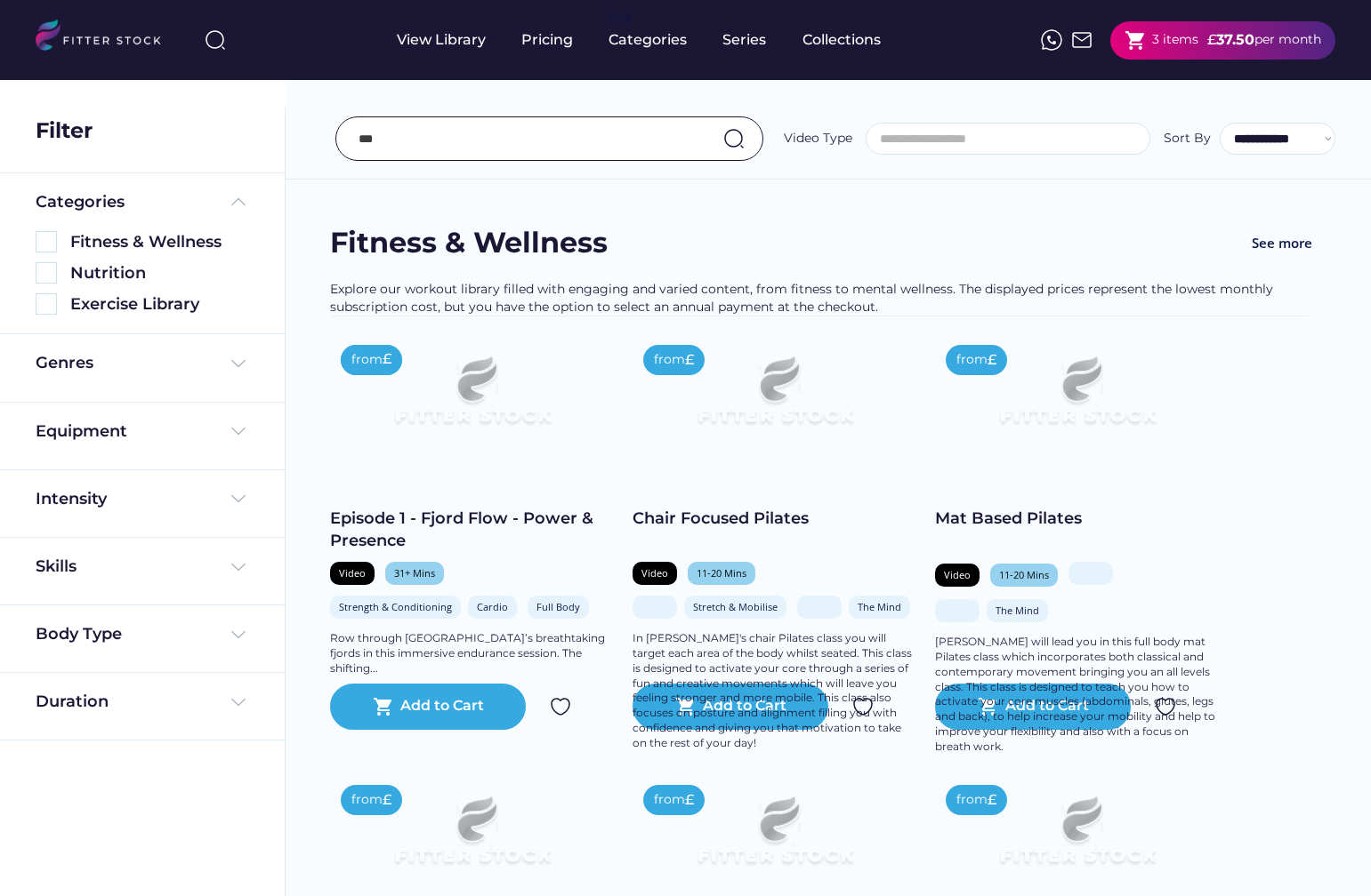  Describe the element at coordinates (745, 40) in the screenshot. I see `div: Series` at that location.